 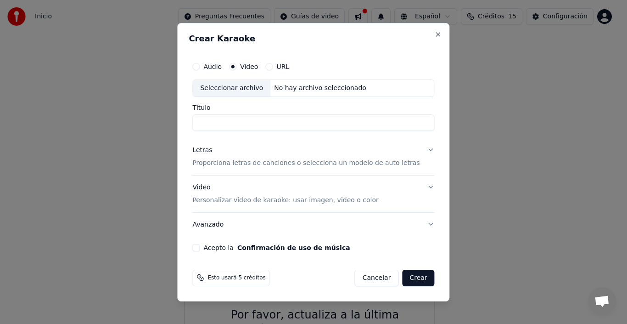 What do you see at coordinates (313, 39) in the screenshot?
I see `h2: Crear Karaoke` at bounding box center [313, 39].